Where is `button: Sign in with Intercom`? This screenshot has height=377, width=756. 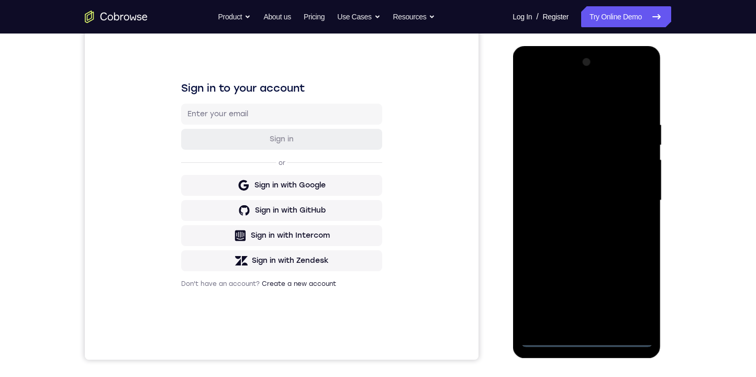 button: Sign in with Intercom is located at coordinates (197, 227).